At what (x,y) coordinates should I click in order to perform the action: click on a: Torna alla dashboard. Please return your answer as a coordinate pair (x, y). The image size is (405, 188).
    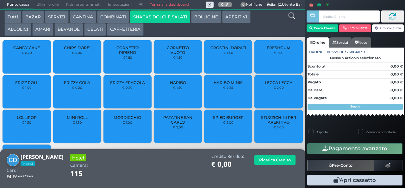
    Looking at the image, I should click on (169, 5).